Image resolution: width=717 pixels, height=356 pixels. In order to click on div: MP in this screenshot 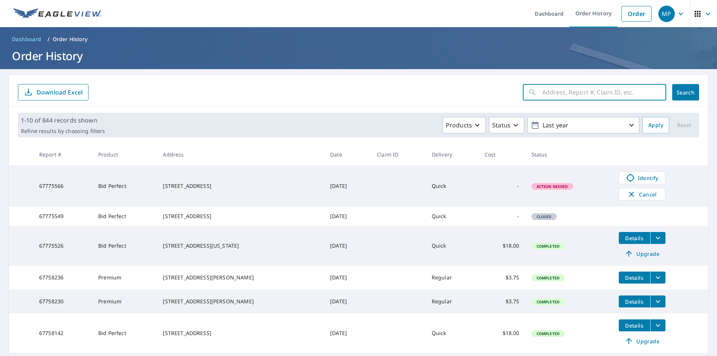, I will do `click(666, 14)`.